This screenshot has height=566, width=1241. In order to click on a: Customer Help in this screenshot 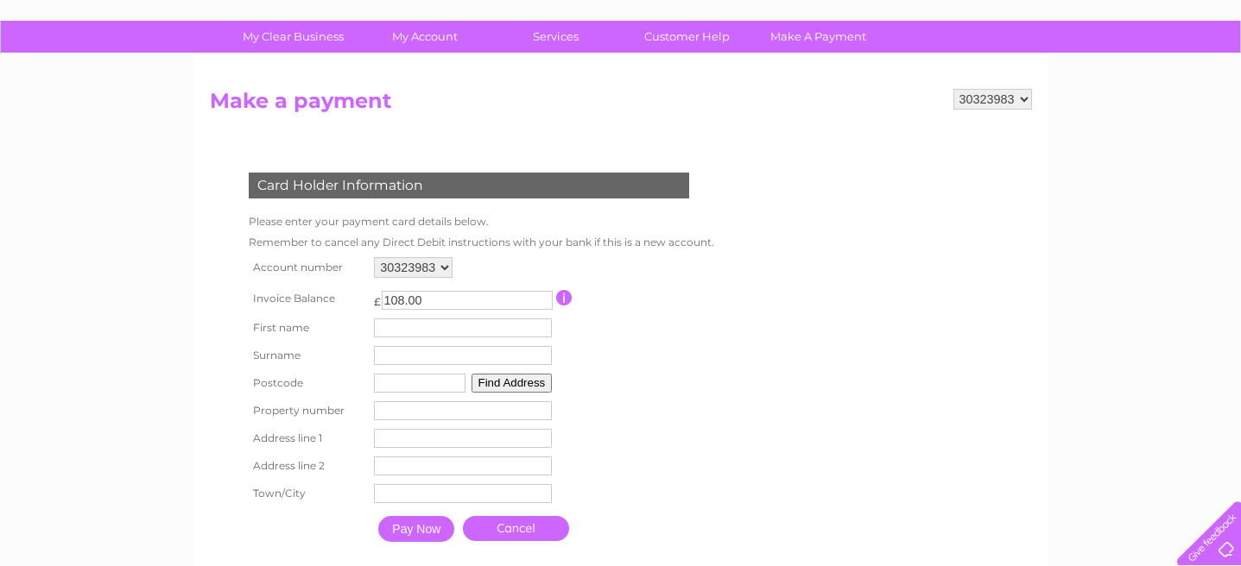, I will do `click(686, 36)`.